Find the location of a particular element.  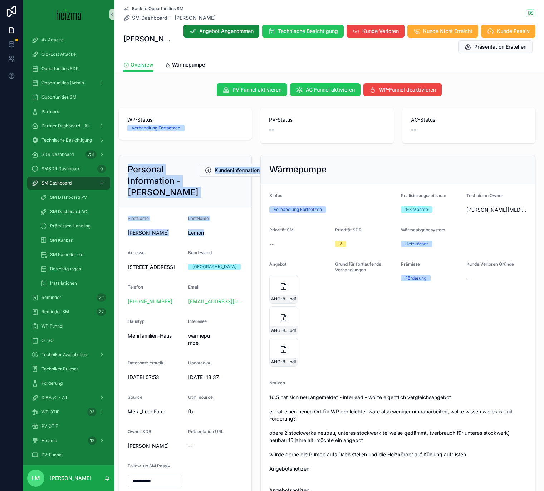

div: 12 is located at coordinates (92, 441).